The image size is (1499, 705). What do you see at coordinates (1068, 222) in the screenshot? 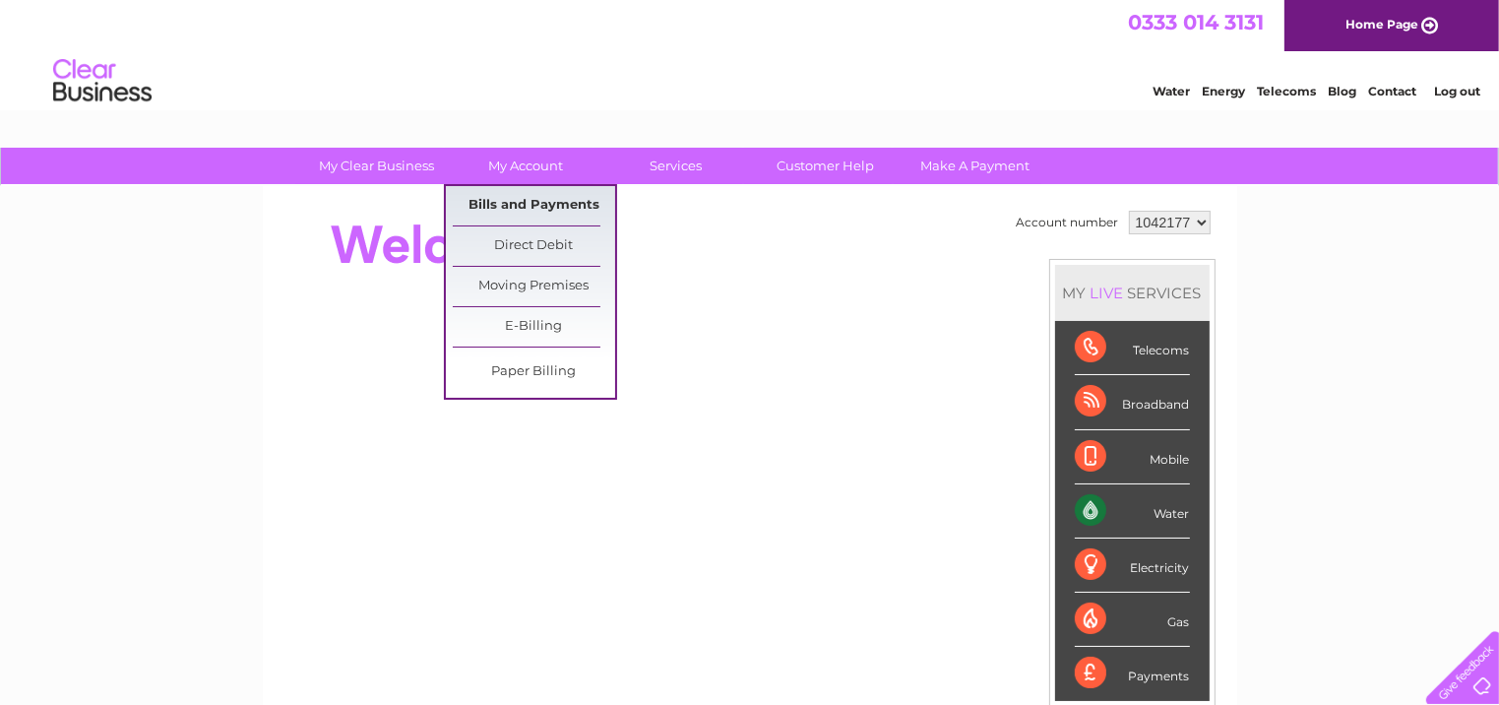
I see `td: Account number` at bounding box center [1068, 222].